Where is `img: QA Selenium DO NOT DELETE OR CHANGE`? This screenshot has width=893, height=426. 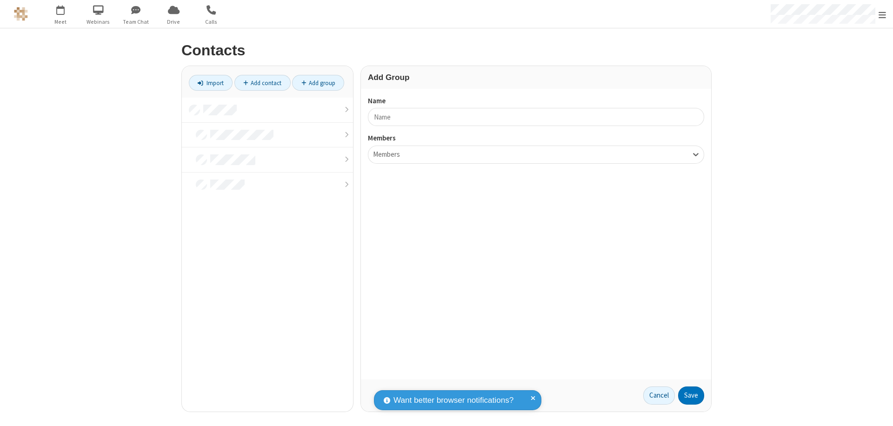 img: QA Selenium DO NOT DELETE OR CHANGE is located at coordinates (21, 14).